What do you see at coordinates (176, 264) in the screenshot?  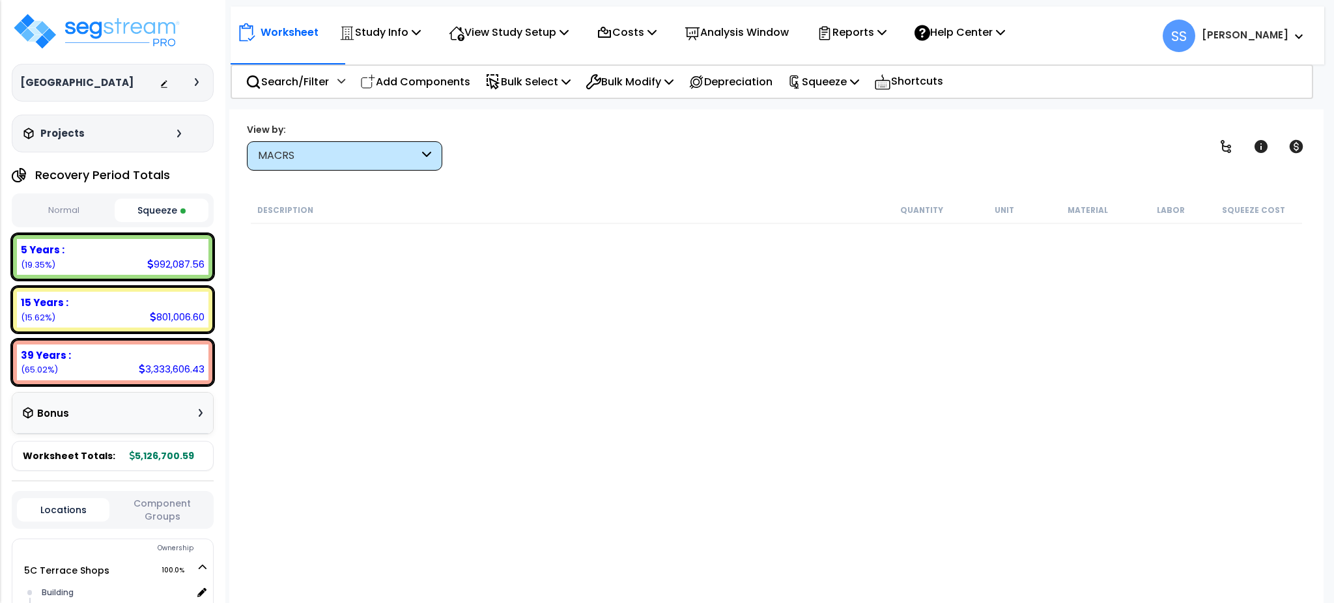 I see `div: 992,087.56` at bounding box center [176, 264].